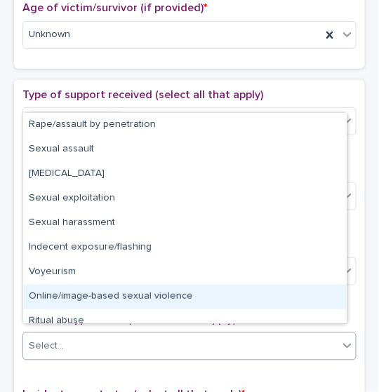 The height and width of the screenshot is (392, 379). Describe the element at coordinates (185, 297) in the screenshot. I see `div: Online/image-based sexual violence` at that location.